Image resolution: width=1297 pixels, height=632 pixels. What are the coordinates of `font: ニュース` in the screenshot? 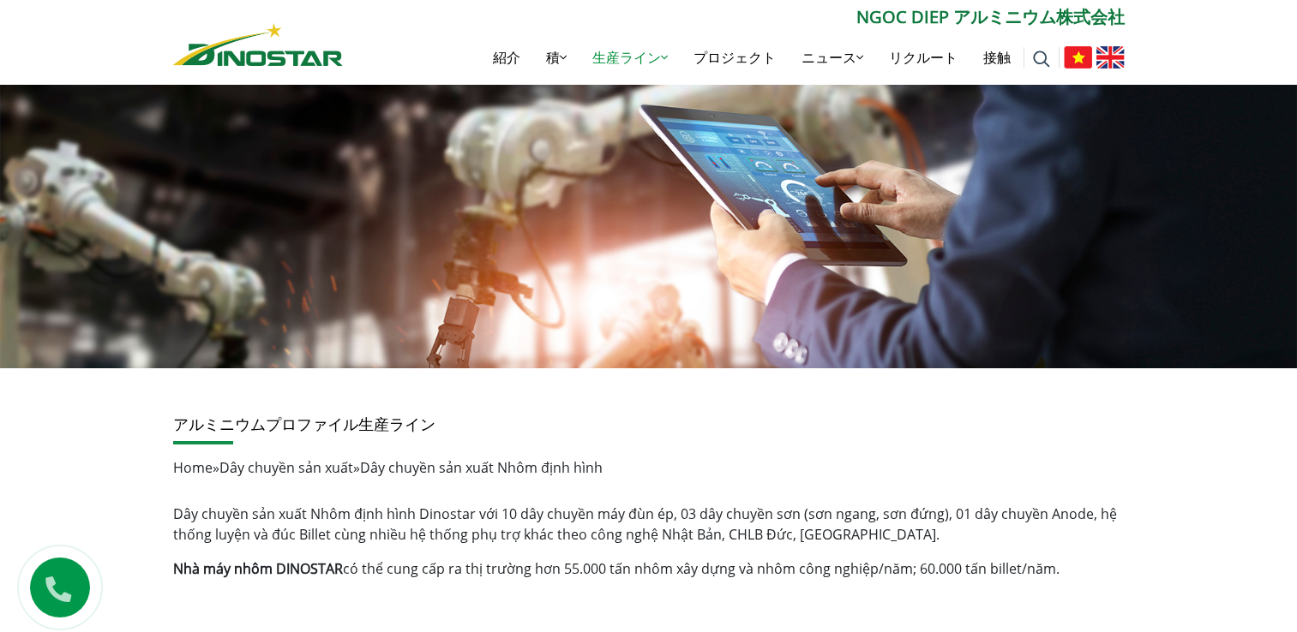 It's located at (829, 57).